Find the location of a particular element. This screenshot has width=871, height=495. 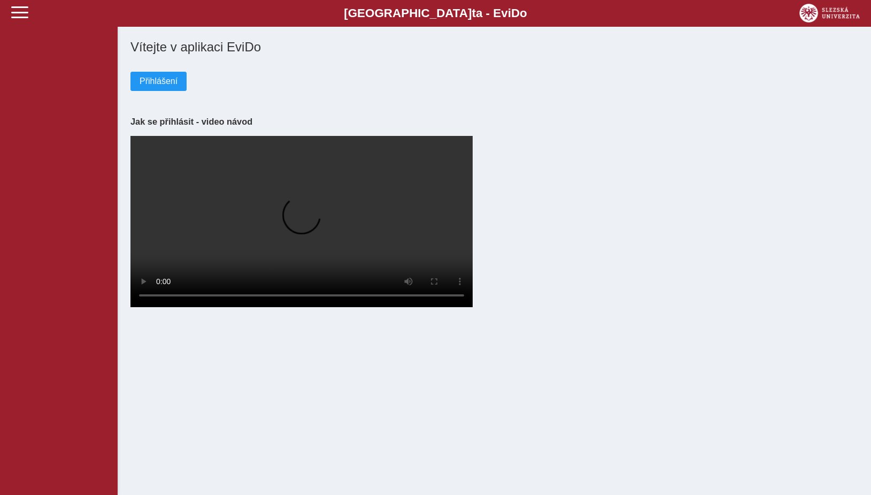

h1: Vítejte v aplikaci EviDo is located at coordinates (494, 47).